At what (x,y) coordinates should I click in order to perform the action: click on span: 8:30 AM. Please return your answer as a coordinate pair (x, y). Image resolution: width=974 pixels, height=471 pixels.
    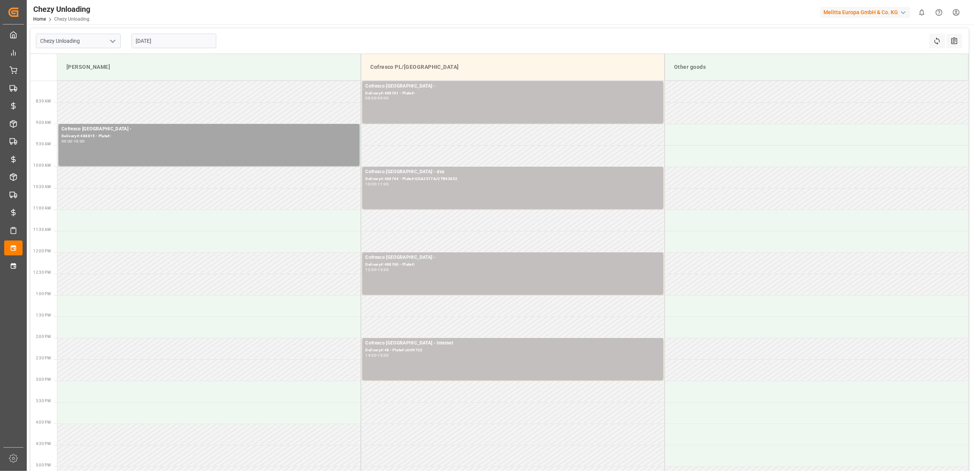
    Looking at the image, I should click on (43, 101).